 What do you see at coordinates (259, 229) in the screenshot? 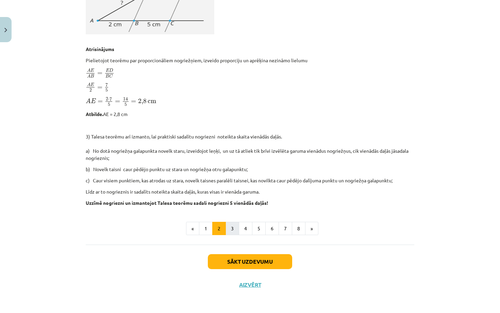
I see `button: 5` at bounding box center [259, 229].